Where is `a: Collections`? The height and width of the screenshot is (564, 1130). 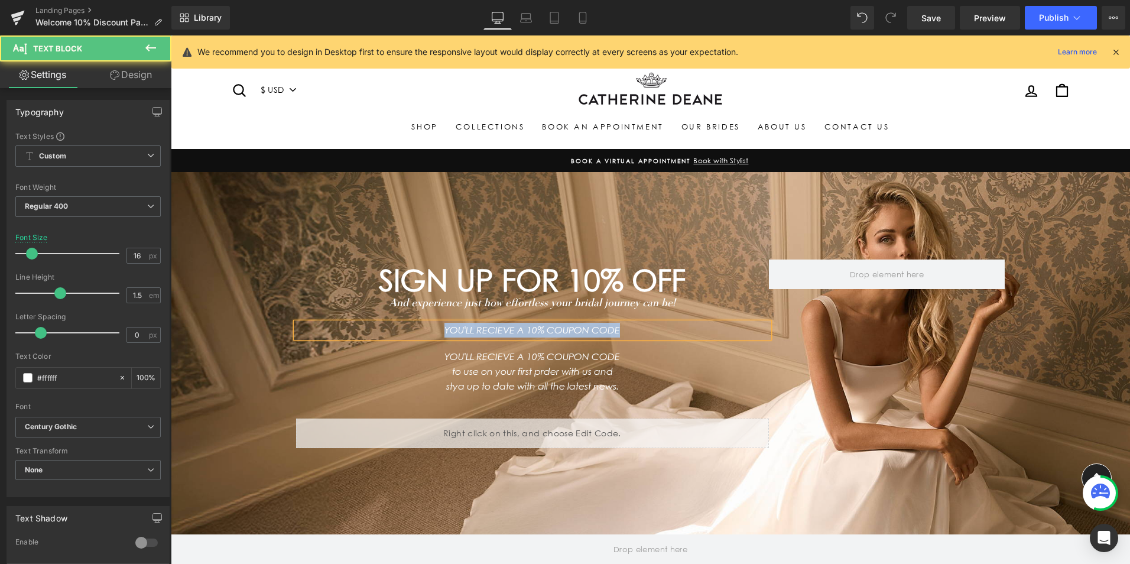
a: Collections is located at coordinates (319, 91).